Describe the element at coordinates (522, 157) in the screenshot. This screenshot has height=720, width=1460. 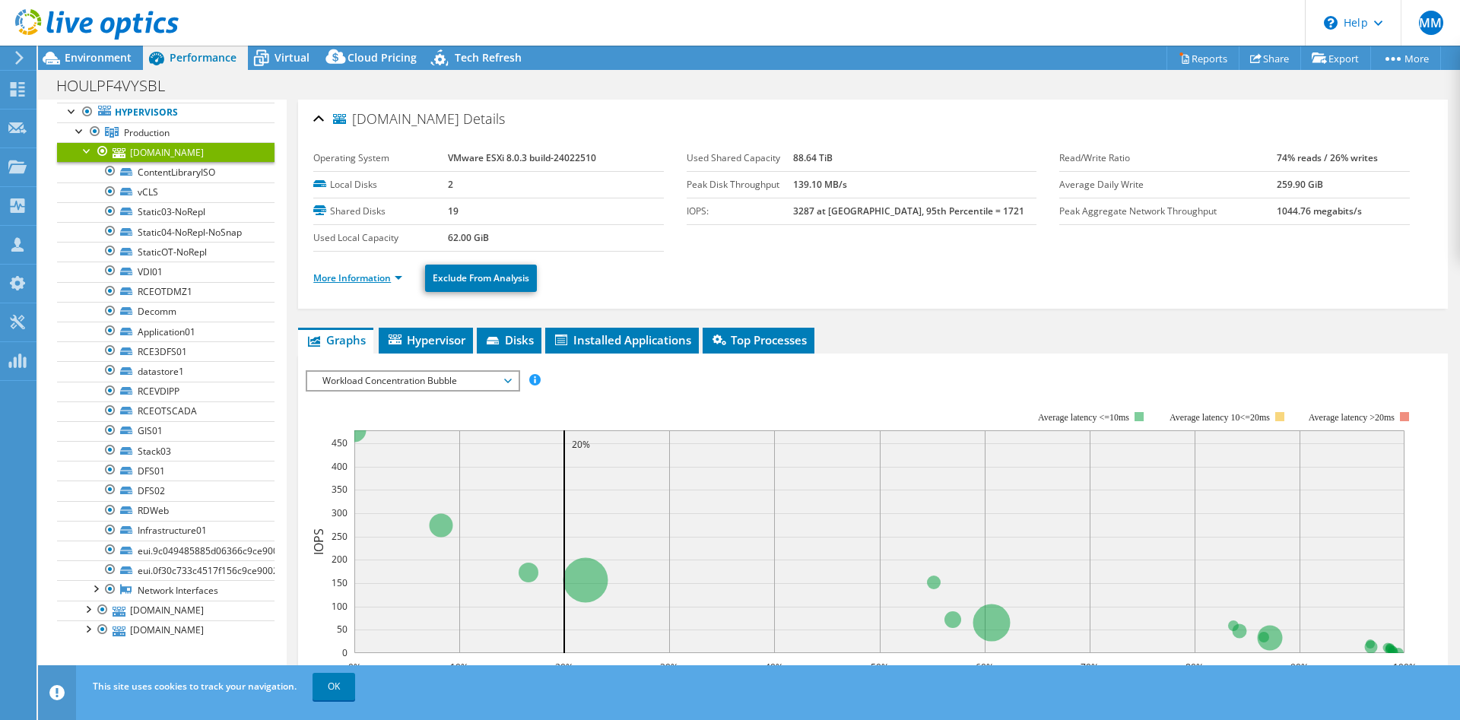
I see `b: VMware ESXi 8.0.3 build-24022510` at that location.